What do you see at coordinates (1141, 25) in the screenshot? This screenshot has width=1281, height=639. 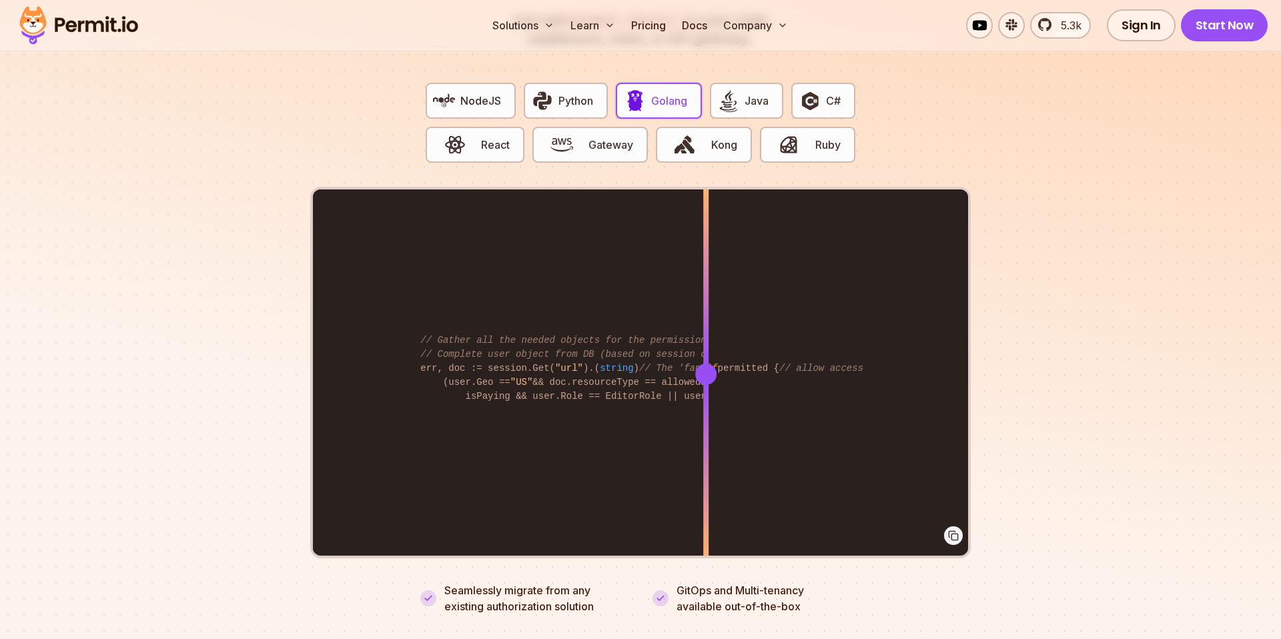 I see `a: Sign In` at bounding box center [1141, 25].